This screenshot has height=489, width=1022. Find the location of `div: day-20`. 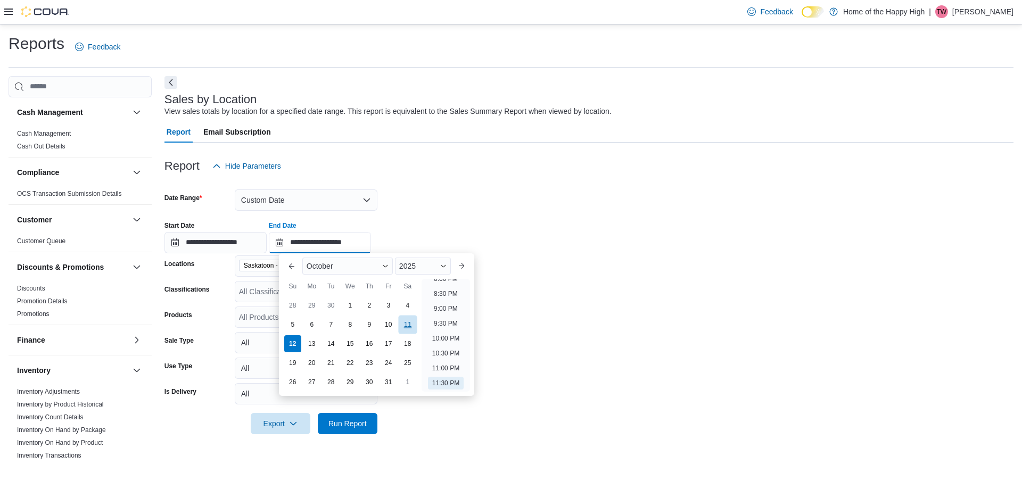

div: day-20 is located at coordinates (312, 363).